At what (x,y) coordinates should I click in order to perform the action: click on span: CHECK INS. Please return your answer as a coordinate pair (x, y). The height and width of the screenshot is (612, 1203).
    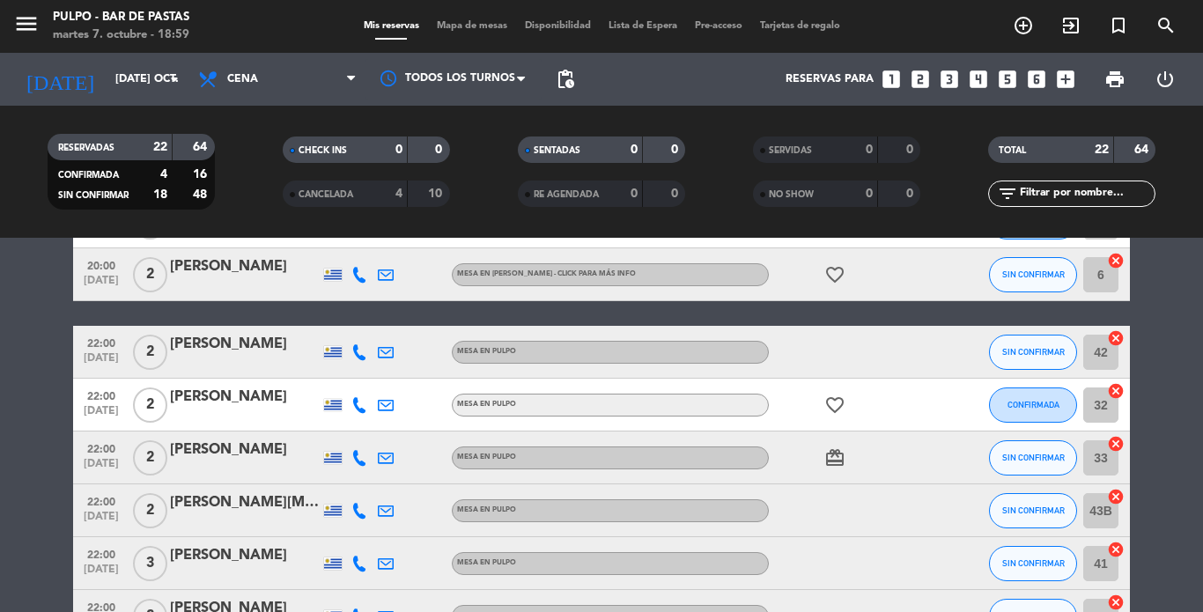
    Looking at the image, I should click on (322, 151).